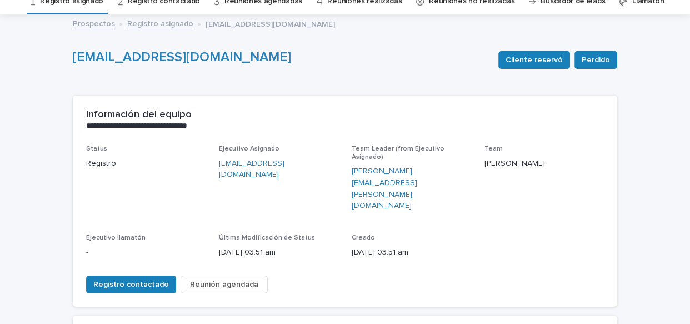  Describe the element at coordinates (398, 153) in the screenshot. I see `span: Team Leader (from Ejecutivo Asignado)` at that location.